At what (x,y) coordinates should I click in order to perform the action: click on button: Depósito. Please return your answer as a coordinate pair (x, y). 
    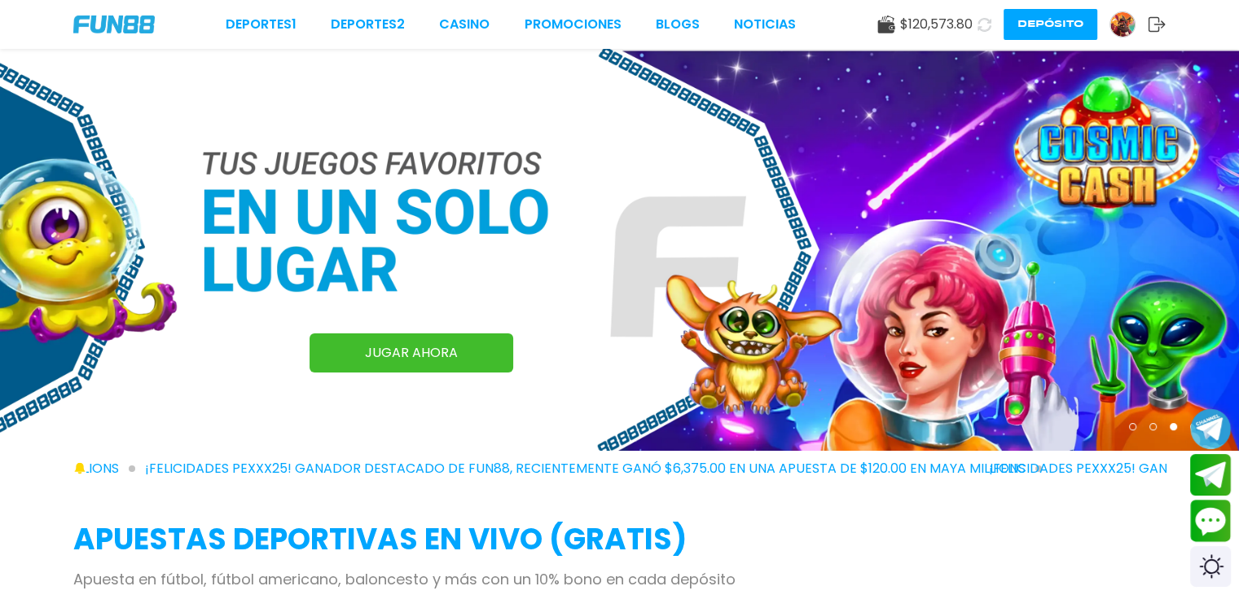
    Looking at the image, I should click on (1050, 24).